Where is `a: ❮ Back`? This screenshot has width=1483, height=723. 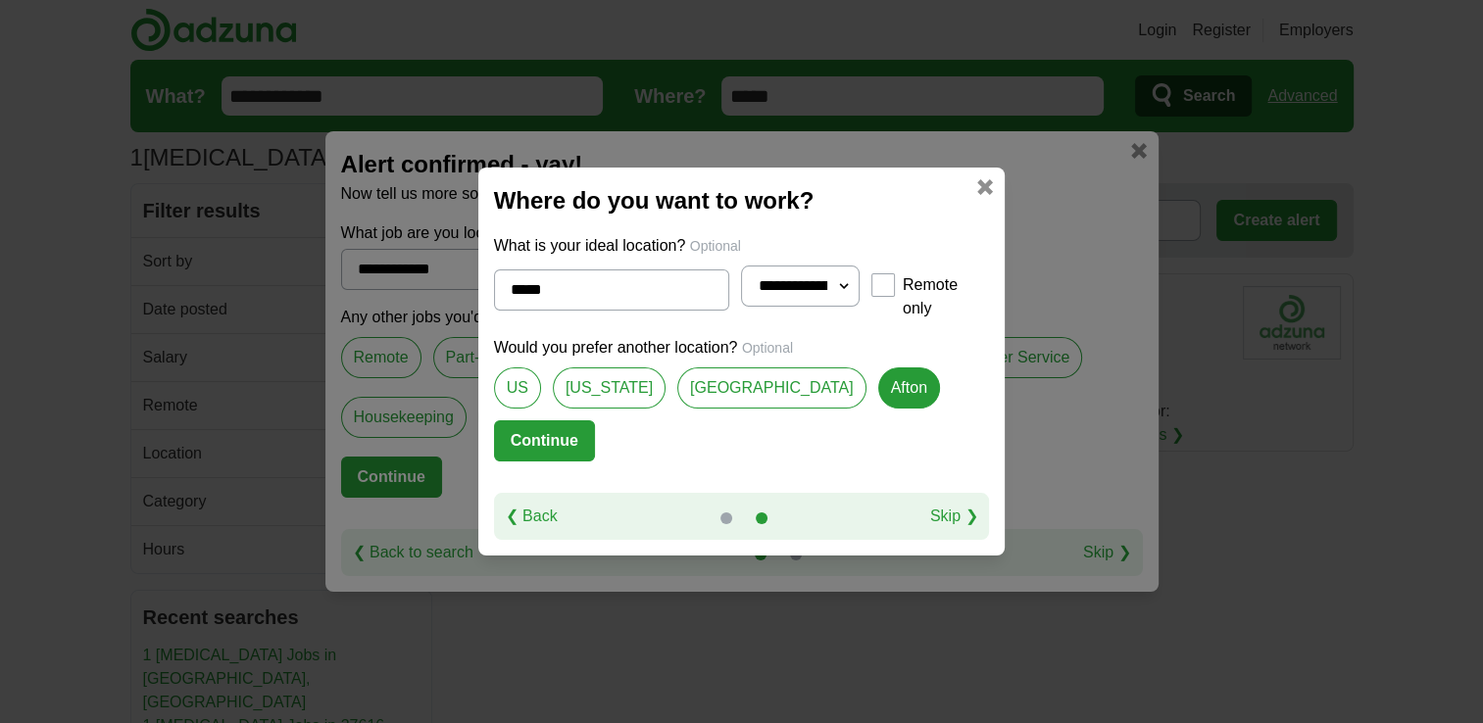
a: ❮ Back is located at coordinates (531, 517).